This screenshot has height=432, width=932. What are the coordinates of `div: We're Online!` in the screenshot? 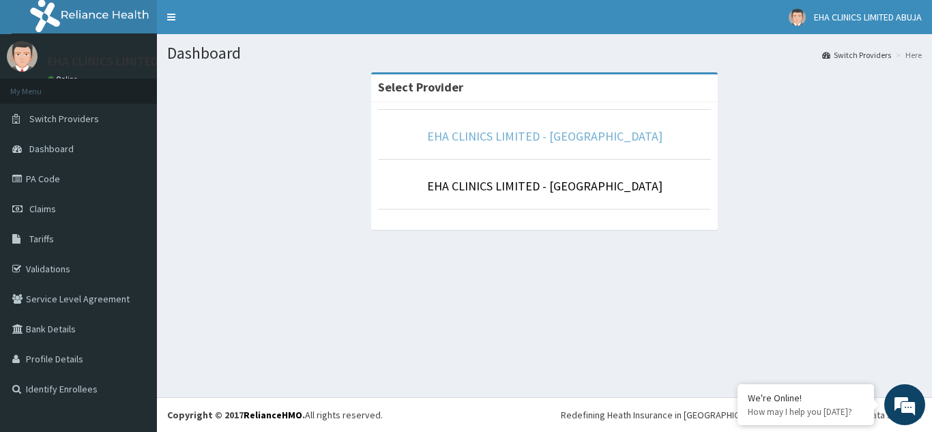 It's located at (806, 398).